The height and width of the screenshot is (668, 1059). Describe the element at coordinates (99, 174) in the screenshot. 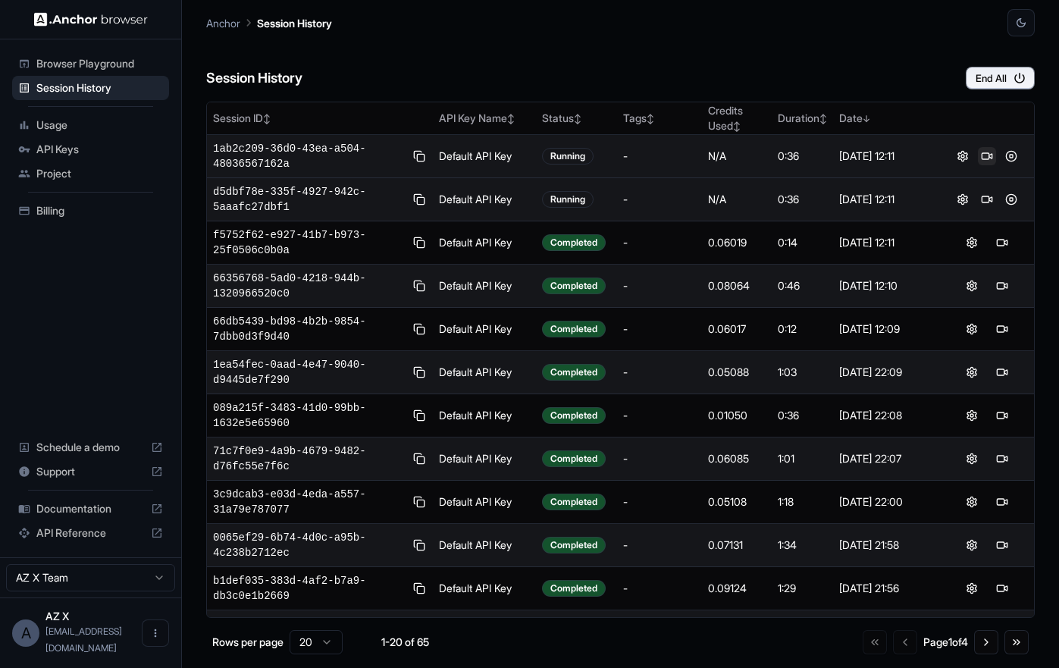

I see `span: Project` at that location.